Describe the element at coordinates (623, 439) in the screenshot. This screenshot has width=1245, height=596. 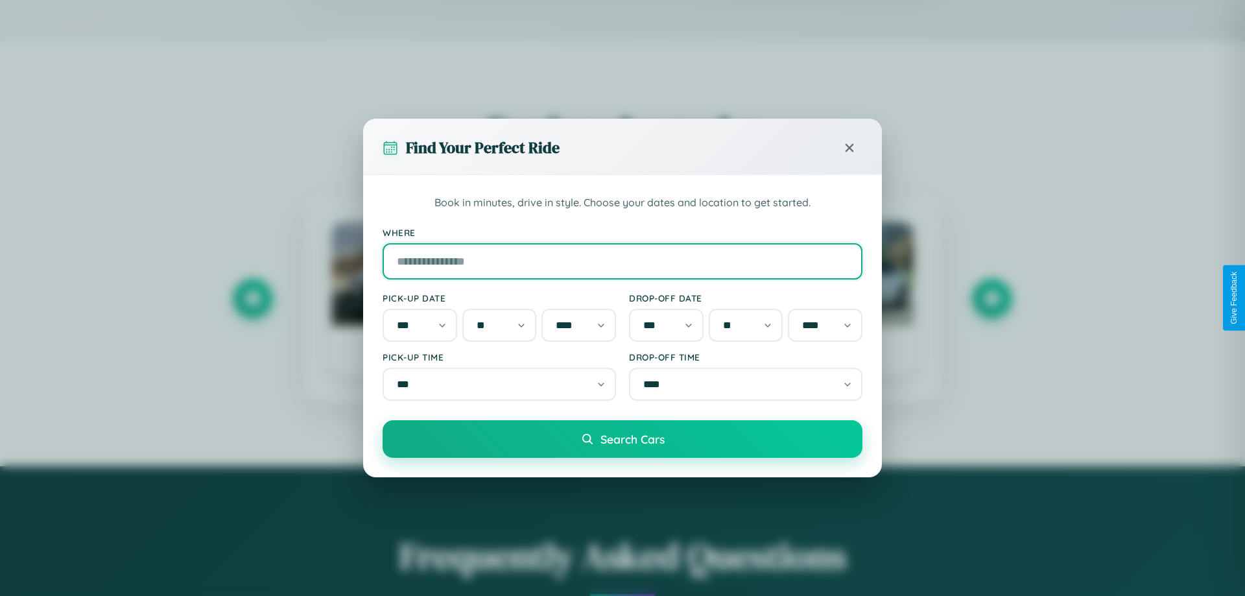
I see `button: Search Cars` at that location.